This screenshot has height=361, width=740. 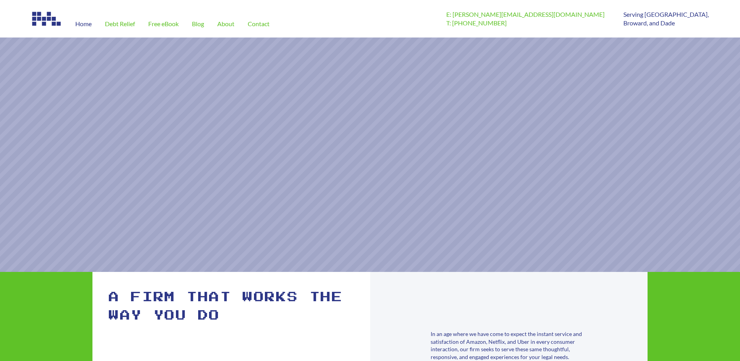 I want to click on span: Debt Relief, so click(x=120, y=24).